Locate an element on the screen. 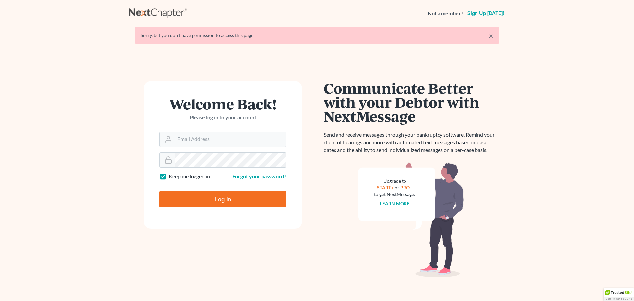 The width and height of the screenshot is (634, 301). strong: Not a member? is located at coordinates (446, 13).